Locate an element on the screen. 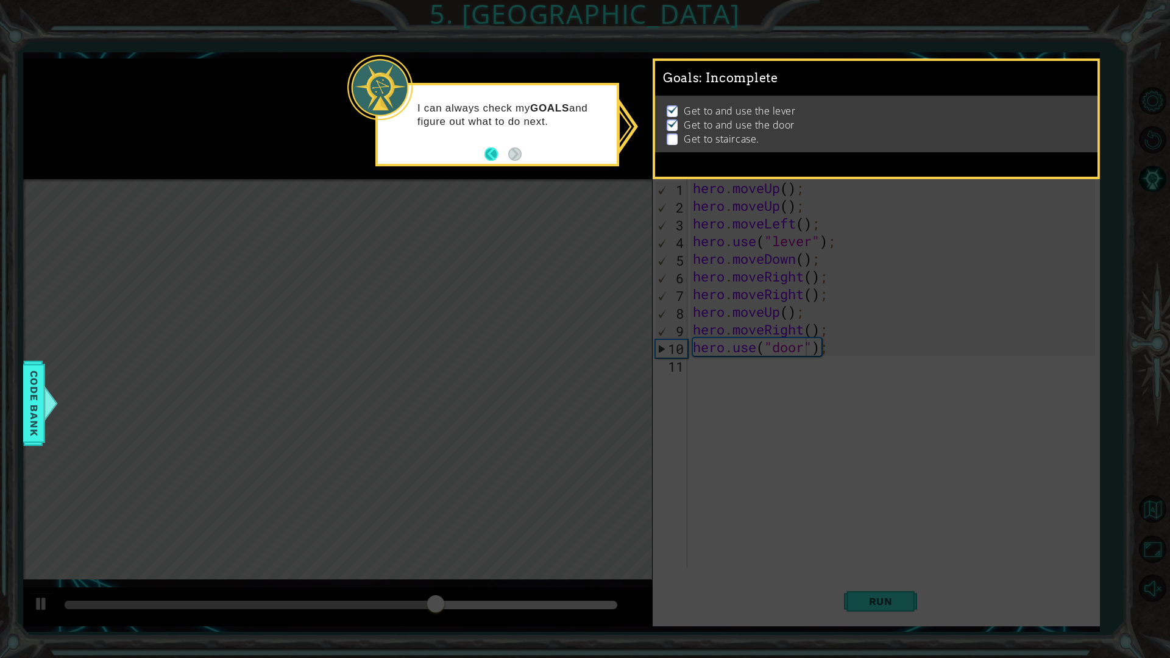 The image size is (1170, 658). button: Next is located at coordinates (515, 154).